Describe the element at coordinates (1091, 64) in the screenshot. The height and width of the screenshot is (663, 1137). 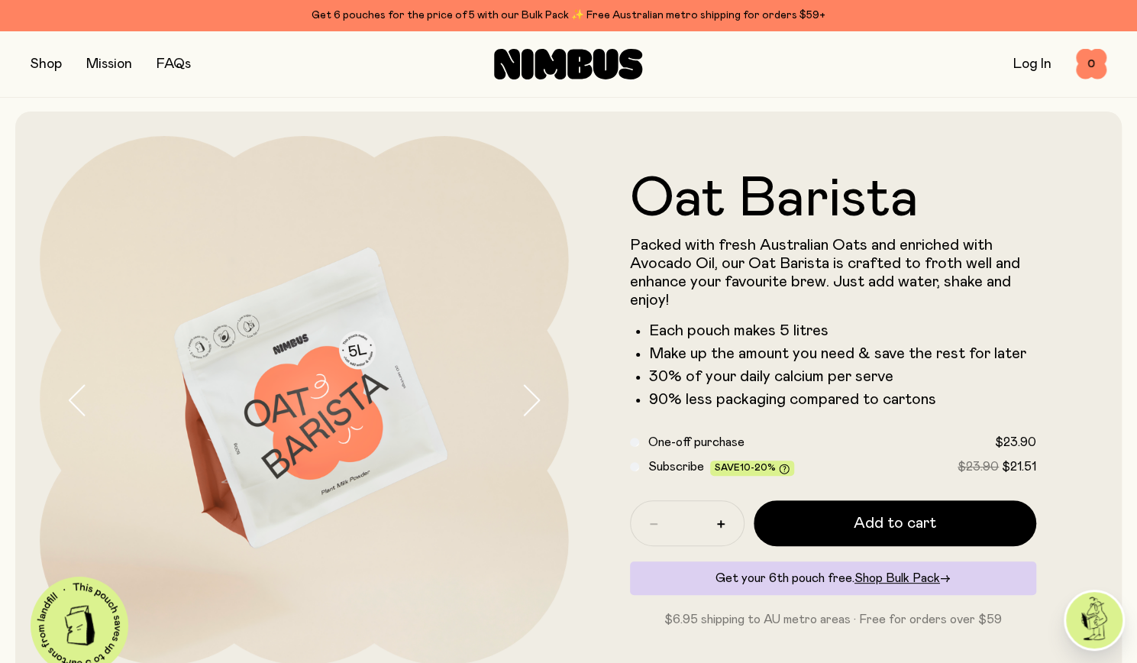
I see `span: 0` at that location.